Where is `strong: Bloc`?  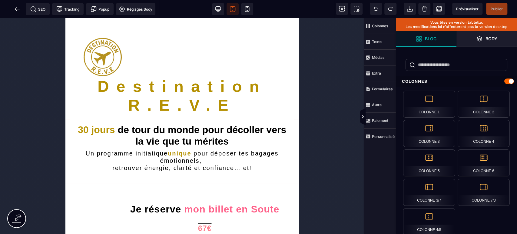
strong: Bloc is located at coordinates (431, 38).